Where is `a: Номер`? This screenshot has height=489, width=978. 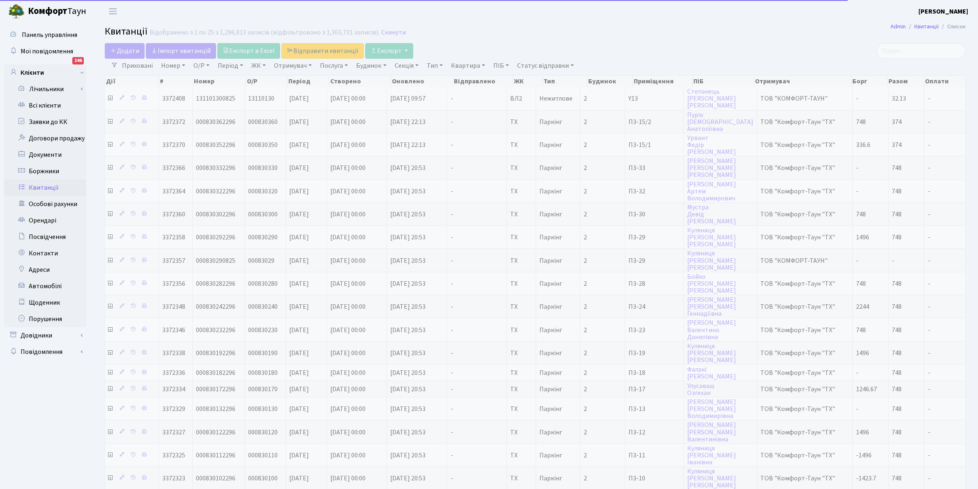 a: Номер is located at coordinates (173, 66).